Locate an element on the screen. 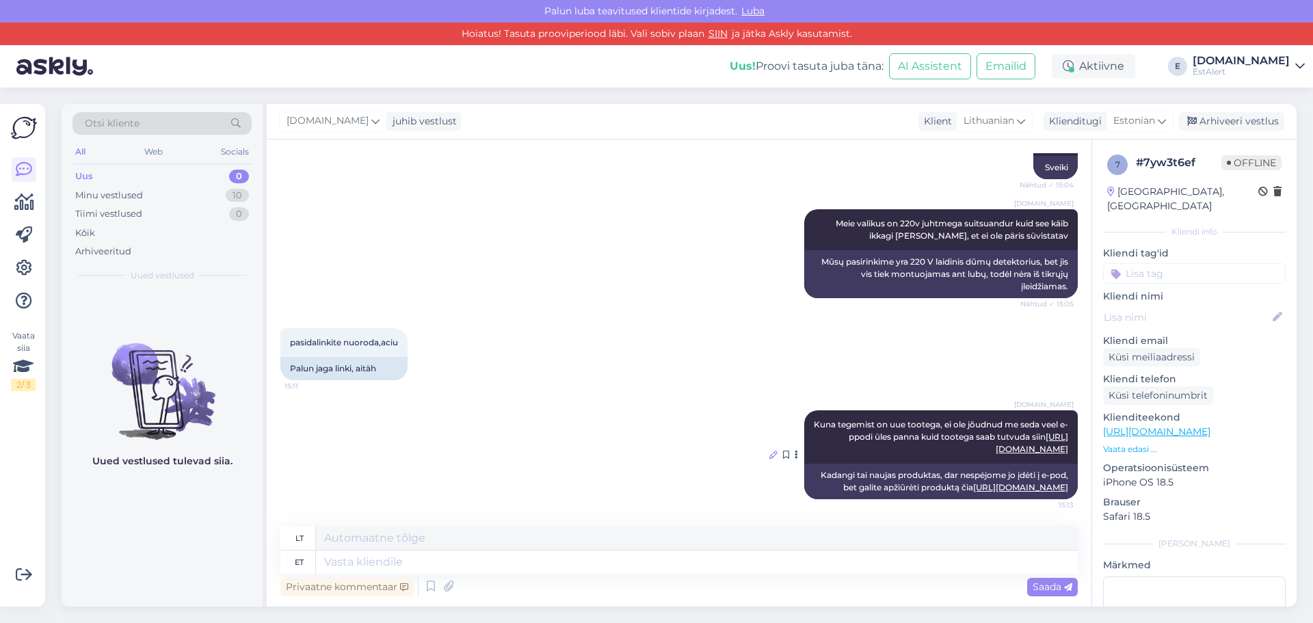  span: Saada is located at coordinates (1052, 587).